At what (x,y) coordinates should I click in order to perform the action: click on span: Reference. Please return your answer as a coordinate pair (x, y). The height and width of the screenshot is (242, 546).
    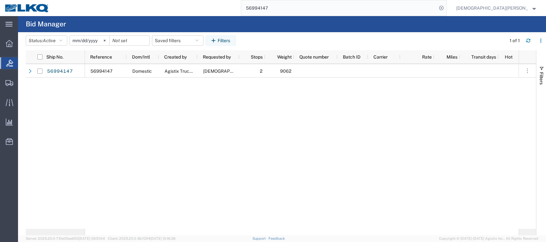
    Looking at the image, I should click on (101, 57).